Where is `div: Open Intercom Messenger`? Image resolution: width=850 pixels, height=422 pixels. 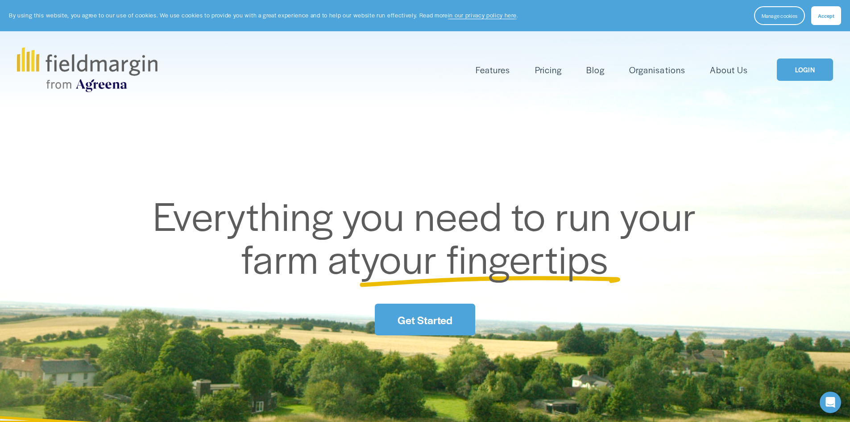
div: Open Intercom Messenger is located at coordinates (831, 402).